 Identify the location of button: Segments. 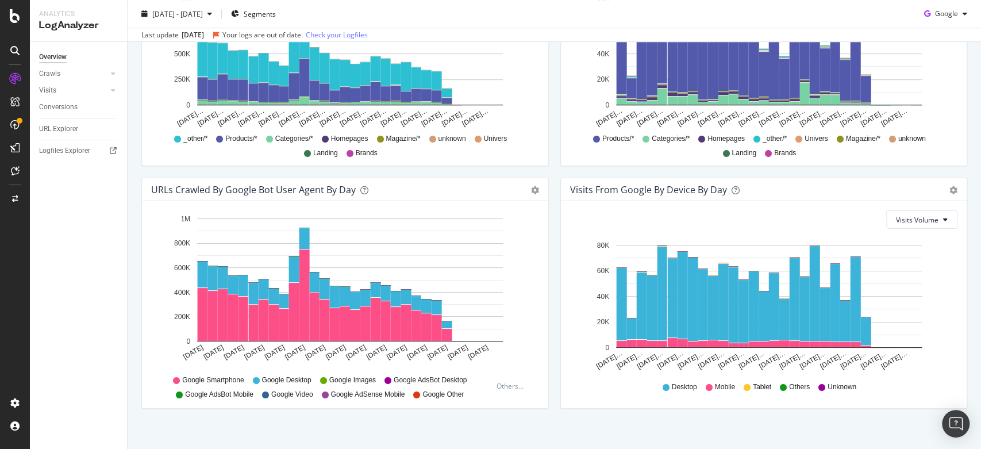
(253, 14).